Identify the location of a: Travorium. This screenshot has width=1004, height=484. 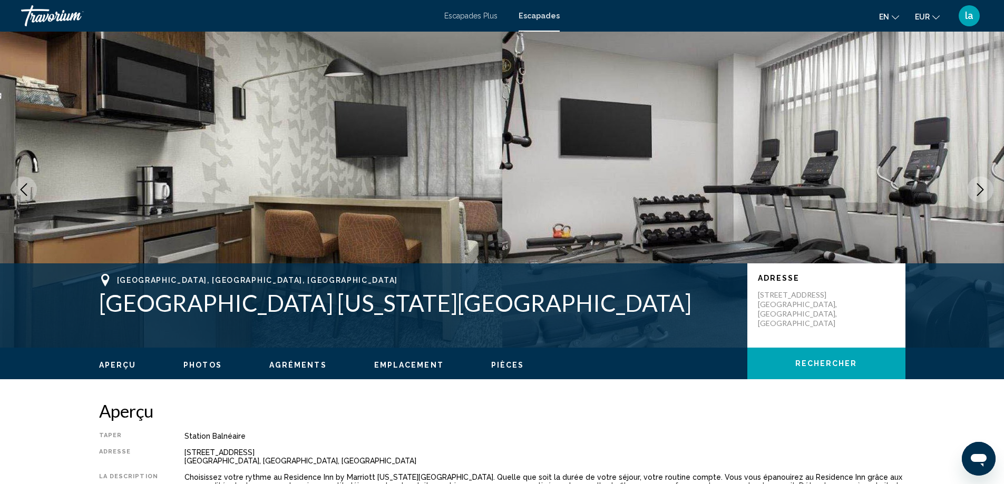
(227, 16).